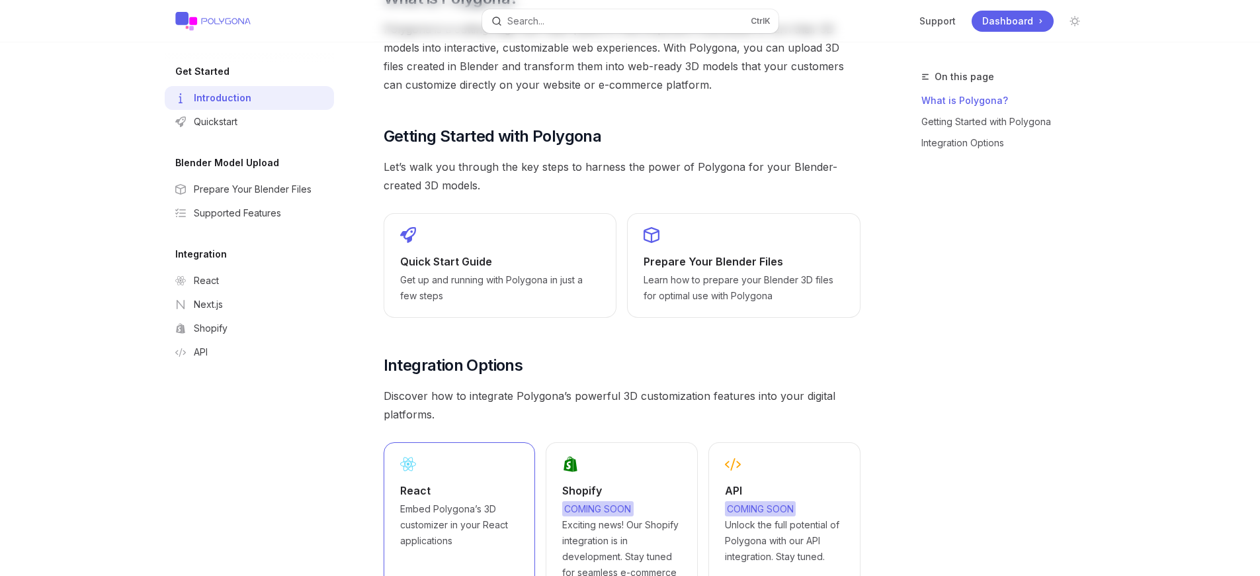 This screenshot has height=576, width=1260. I want to click on button: Search...CtrlK, so click(630, 21).